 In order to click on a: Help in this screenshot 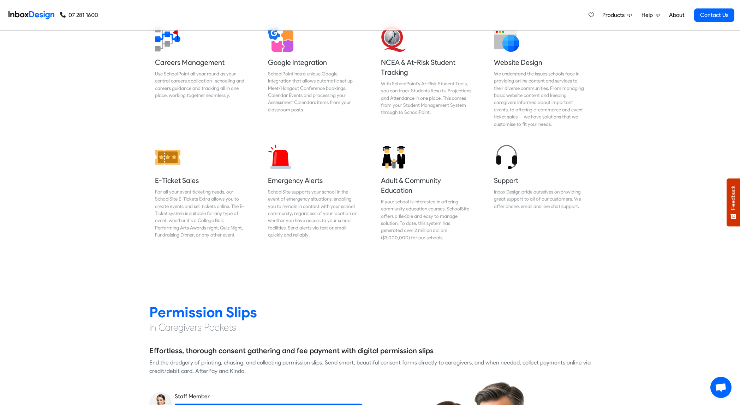, I will do `click(650, 15)`.